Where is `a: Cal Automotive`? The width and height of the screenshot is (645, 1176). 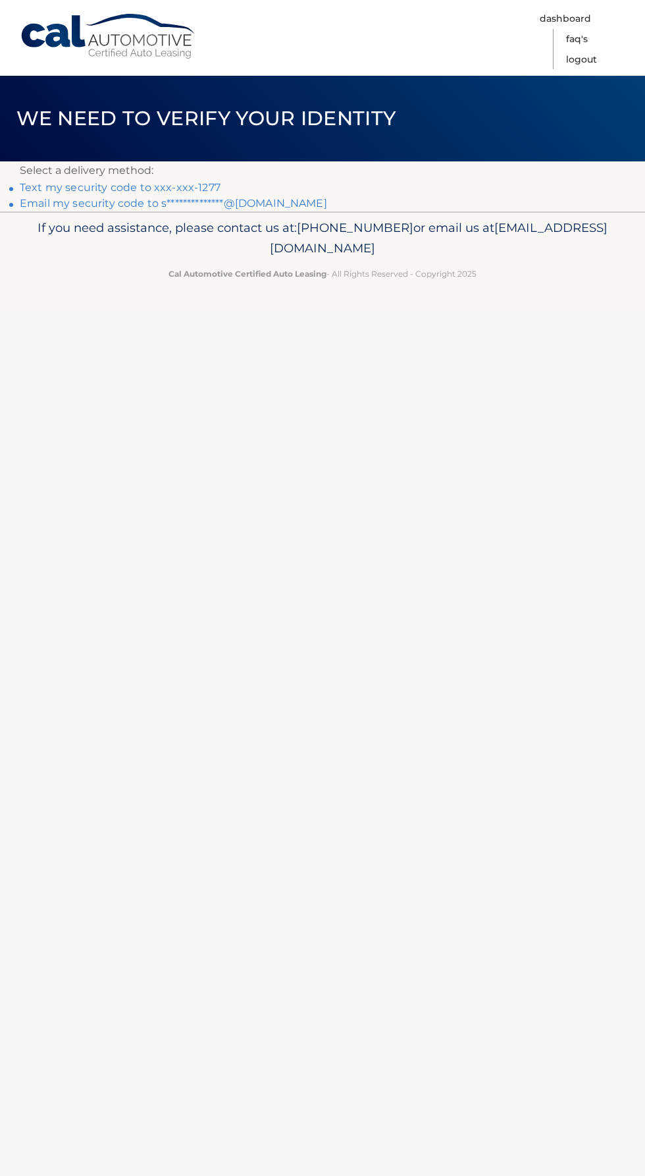 a: Cal Automotive is located at coordinates (109, 36).